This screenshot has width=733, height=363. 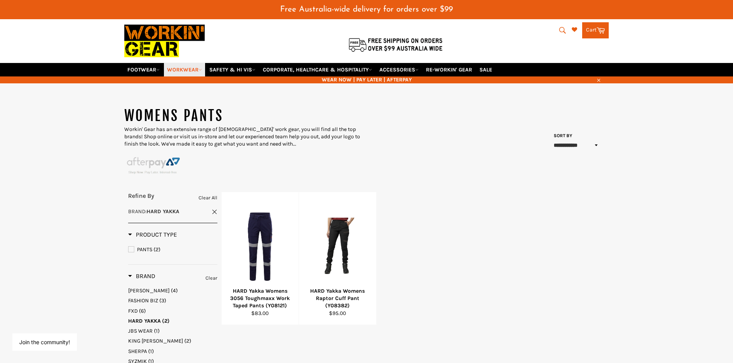 I want to click on a: RE-WORKIN' GEAR, so click(x=449, y=70).